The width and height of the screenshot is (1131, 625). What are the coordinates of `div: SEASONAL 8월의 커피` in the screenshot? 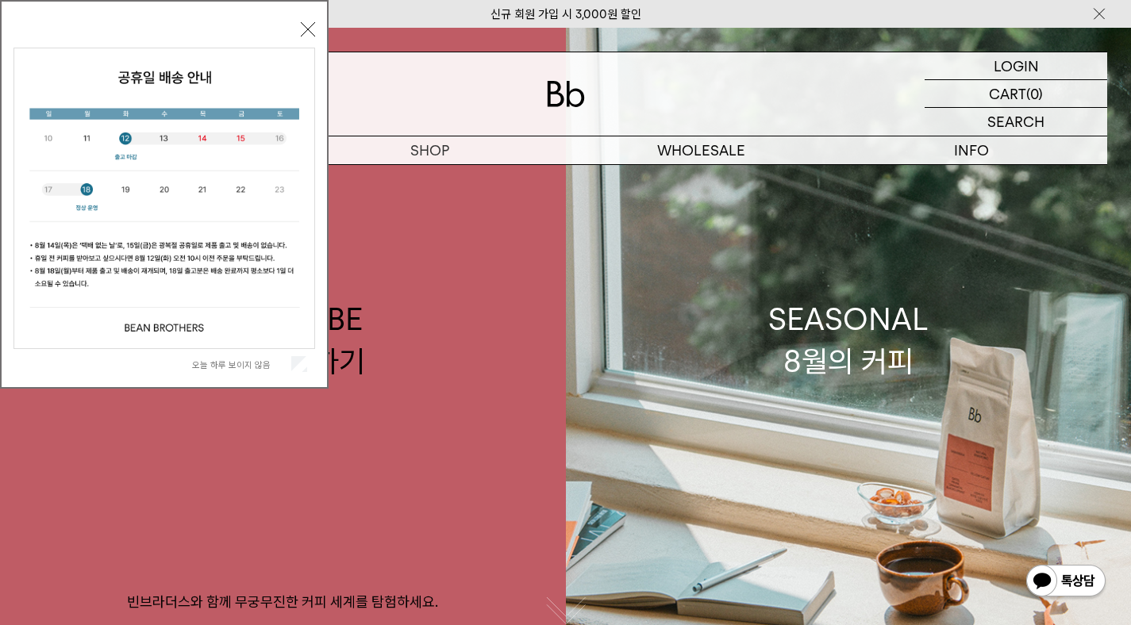 It's located at (848, 340).